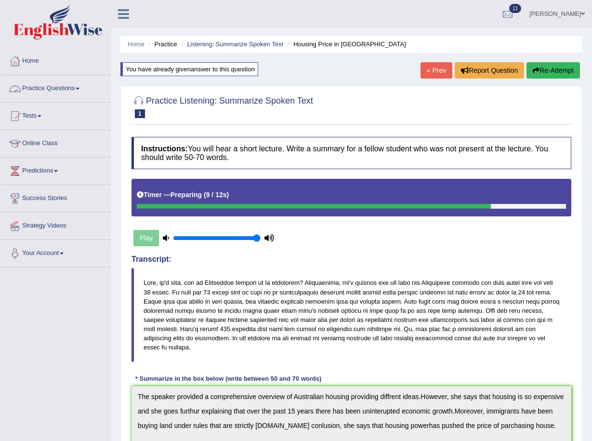  What do you see at coordinates (161, 44) in the screenshot?
I see `li: Practice` at bounding box center [161, 44].